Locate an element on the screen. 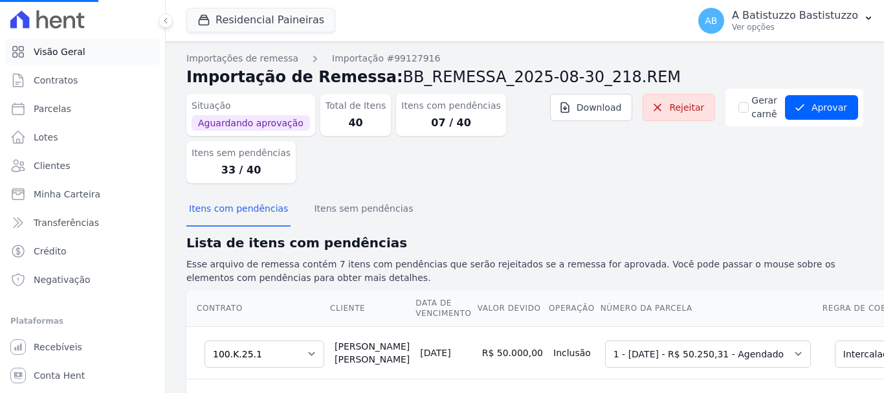 Image resolution: width=884 pixels, height=393 pixels. span: AB is located at coordinates (710, 21).